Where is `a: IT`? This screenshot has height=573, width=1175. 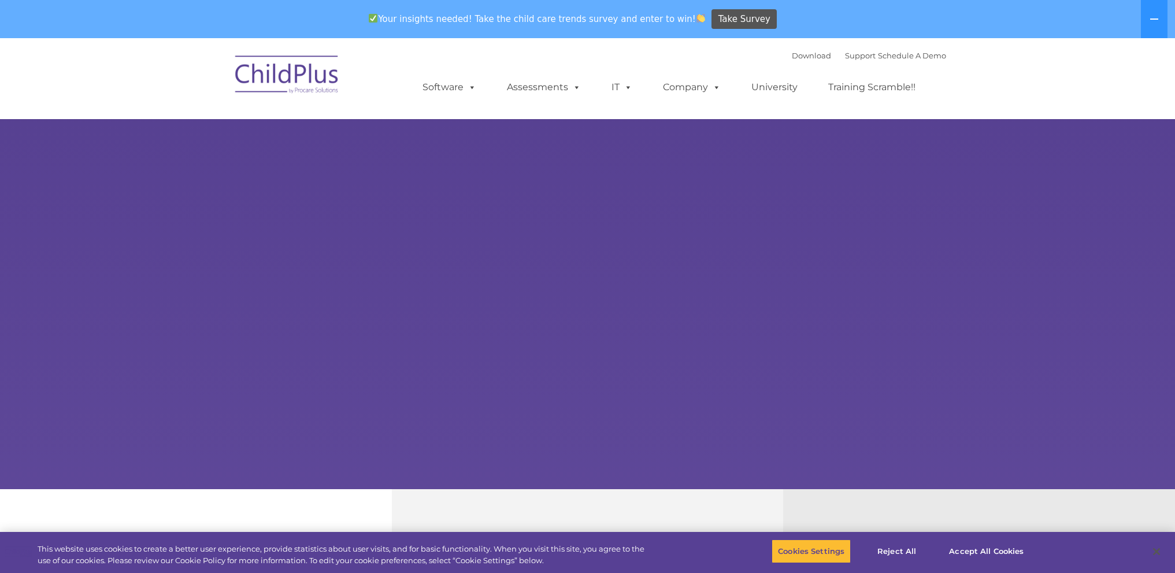
a: IT is located at coordinates (622, 87).